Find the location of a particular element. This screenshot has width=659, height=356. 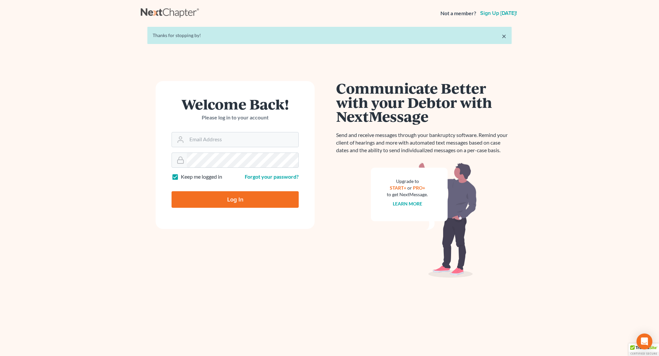

img: nextmessage_bg-59042aed3d76b12b5cd301f8e5b87938c9018125f34e5fa2b7a6b67550977c72.svg is located at coordinates (424, 220).